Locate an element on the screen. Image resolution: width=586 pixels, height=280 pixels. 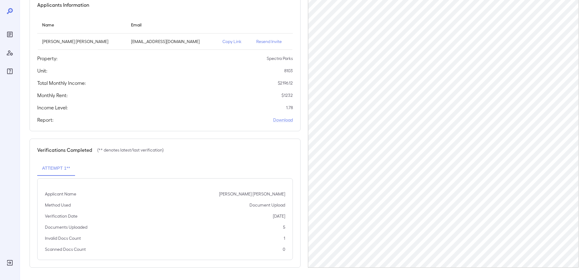
p: Method Used is located at coordinates (58, 205).